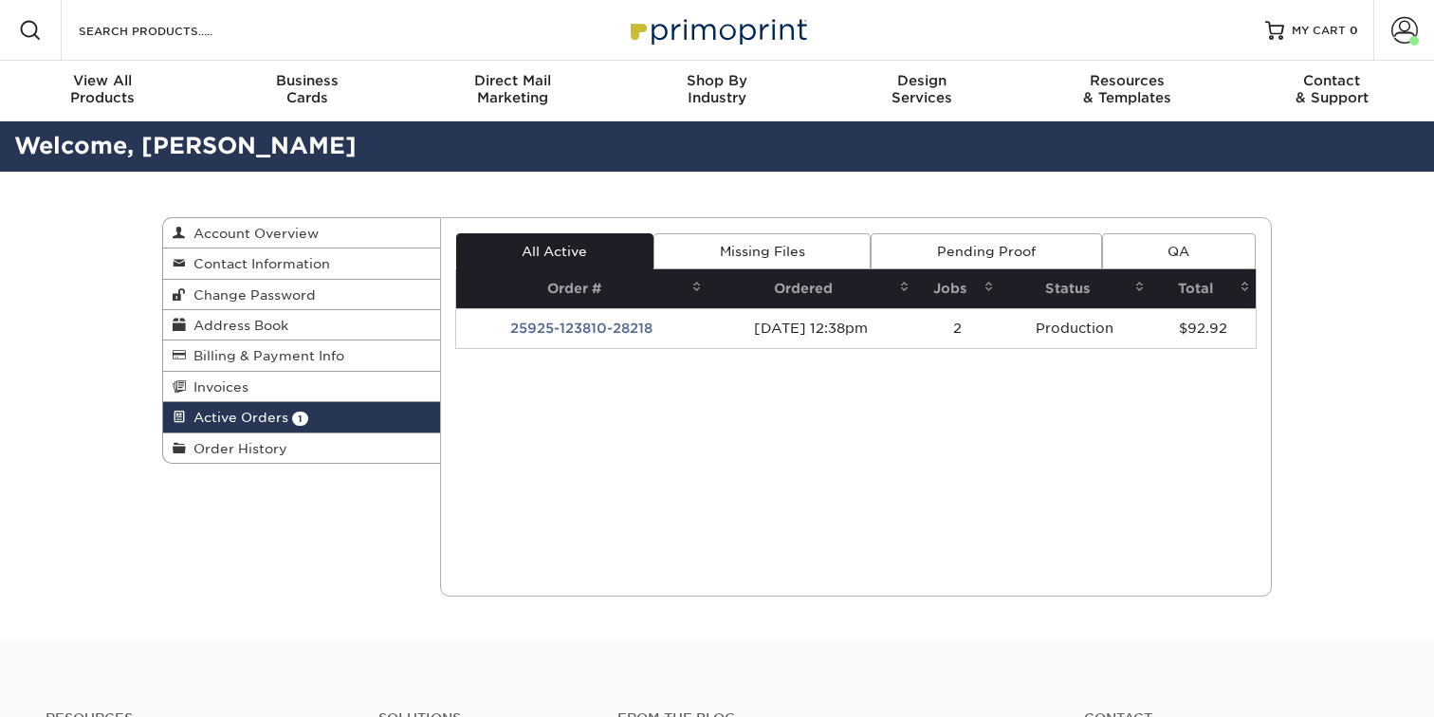 The width and height of the screenshot is (1434, 717). What do you see at coordinates (237, 325) in the screenshot?
I see `span: Address Book` at bounding box center [237, 325].